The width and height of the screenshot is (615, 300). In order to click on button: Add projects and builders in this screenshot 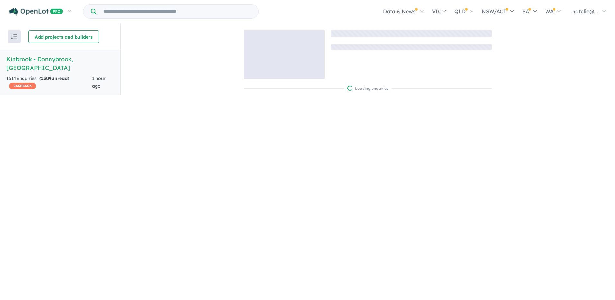, I will do `click(64, 37)`.